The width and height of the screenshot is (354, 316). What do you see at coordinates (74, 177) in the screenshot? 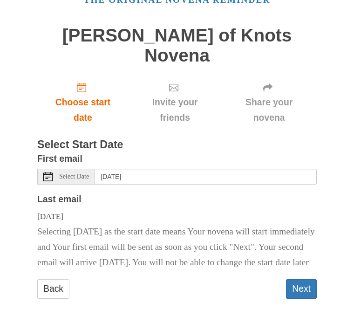
I see `span: Select Date` at bounding box center [74, 177].